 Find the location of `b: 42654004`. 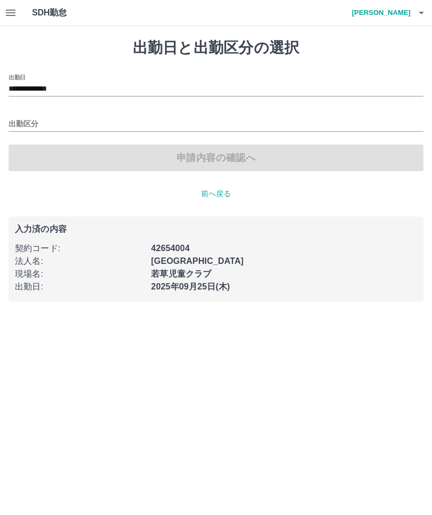

b: 42654004 is located at coordinates (170, 248).